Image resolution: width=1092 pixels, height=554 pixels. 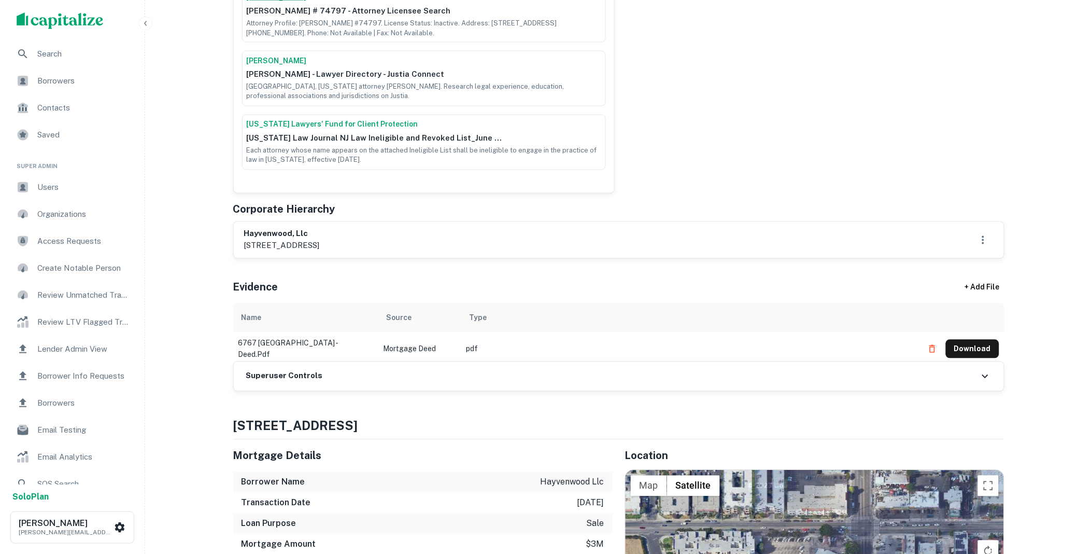 I want to click on div: Borrower Info Requests, so click(x=72, y=376).